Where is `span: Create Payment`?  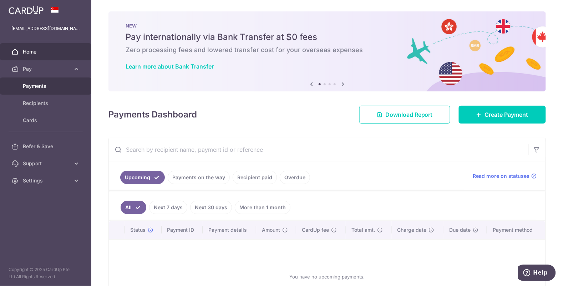
span: Create Payment is located at coordinates (506, 114).